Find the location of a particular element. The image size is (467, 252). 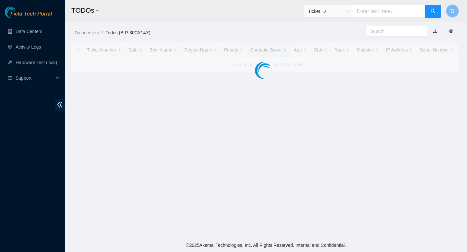

span: Field Tech Portal is located at coordinates (31, 14).